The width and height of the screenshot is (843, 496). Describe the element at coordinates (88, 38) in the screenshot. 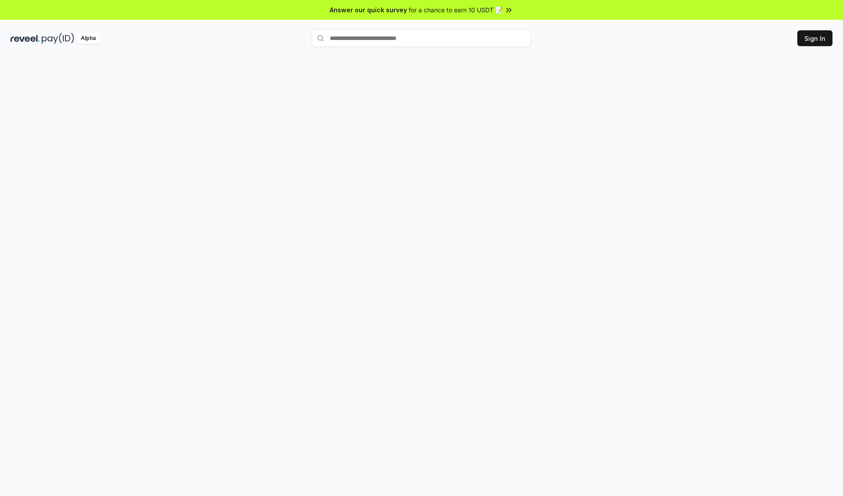

I see `div: Alpha` at that location.